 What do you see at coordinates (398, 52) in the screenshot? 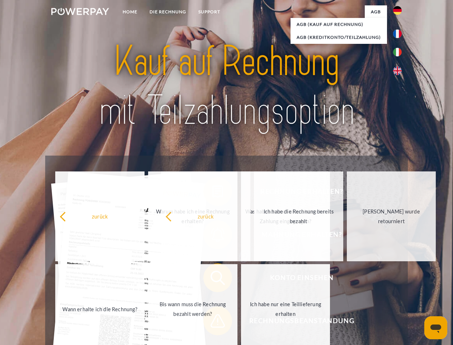
I see `img: it` at bounding box center [398, 52].